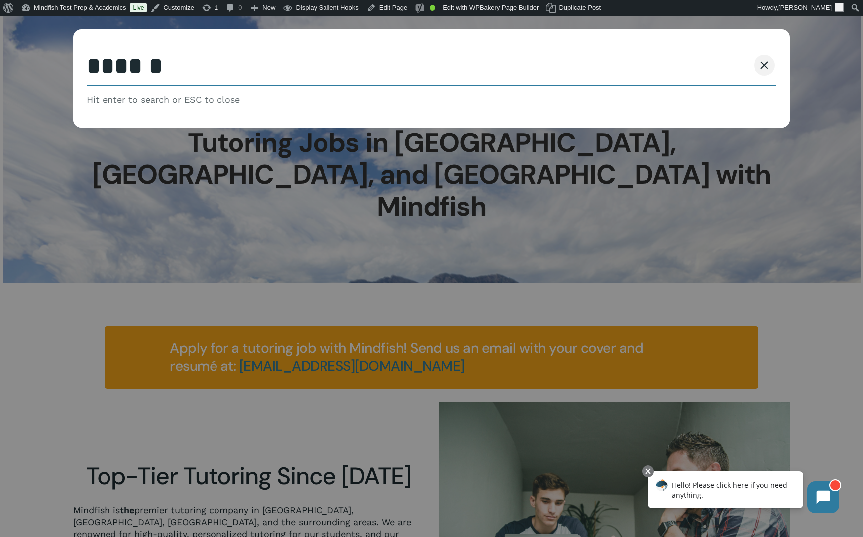 This screenshot has height=537, width=863. Describe the element at coordinates (163, 100) in the screenshot. I see `span: Hit enter to search or ESC to close` at that location.